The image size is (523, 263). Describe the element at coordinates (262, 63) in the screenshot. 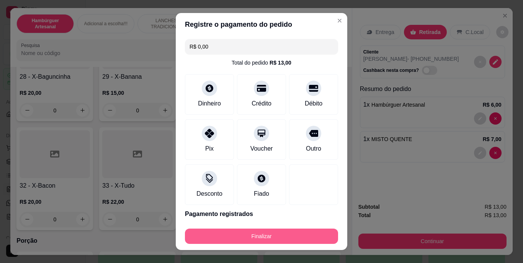

I see `div: Total do pedido` at that location.